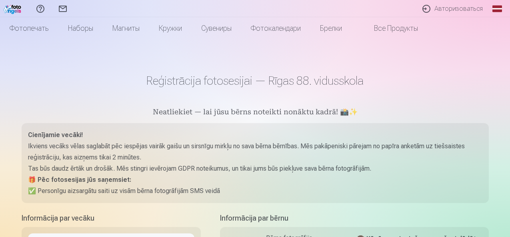 Image resolution: width=510 pixels, height=237 pixels. Describe the element at coordinates (255, 113) in the screenshot. I see `h5: Neatliekiet — lai jūsu bērns noteikti nonāktu kadrā! 📸✨` at that location.